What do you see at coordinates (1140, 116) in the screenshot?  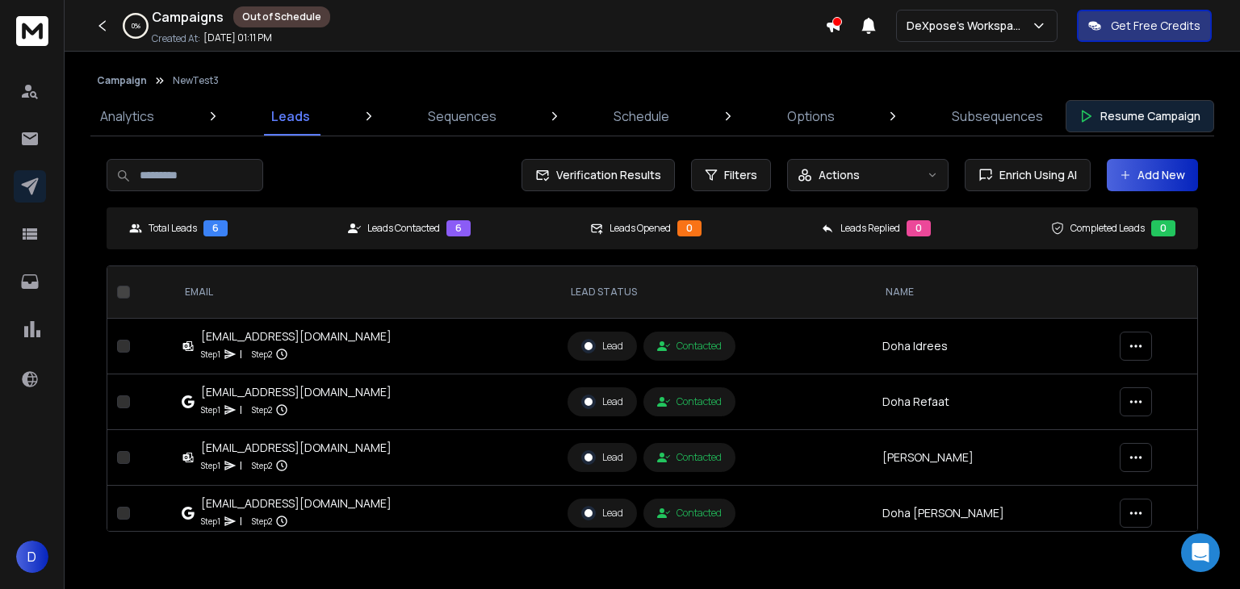 I see `button: Resume Campaign` at bounding box center [1140, 116].